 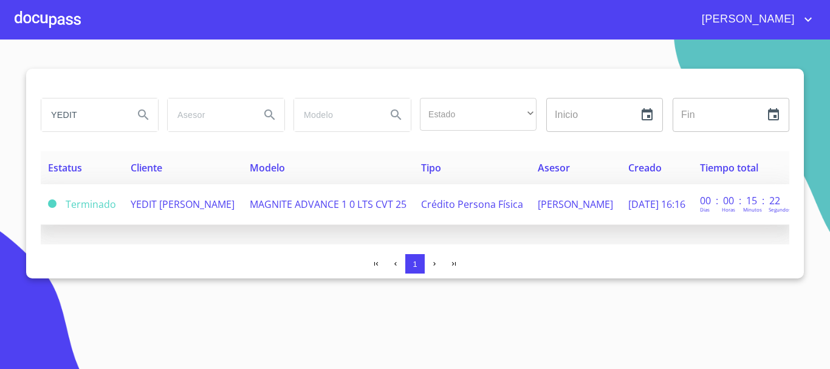 I want to click on span: Asesor, so click(x=553, y=168).